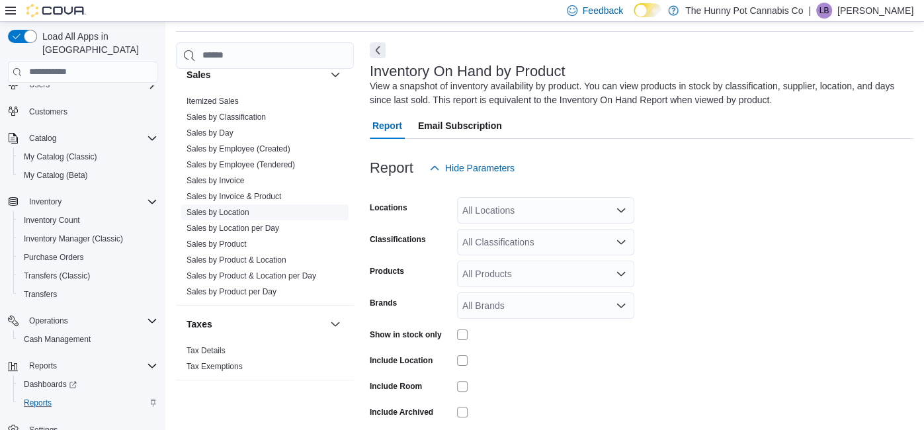 Image resolution: width=924 pixels, height=430 pixels. I want to click on button: Next, so click(378, 50).